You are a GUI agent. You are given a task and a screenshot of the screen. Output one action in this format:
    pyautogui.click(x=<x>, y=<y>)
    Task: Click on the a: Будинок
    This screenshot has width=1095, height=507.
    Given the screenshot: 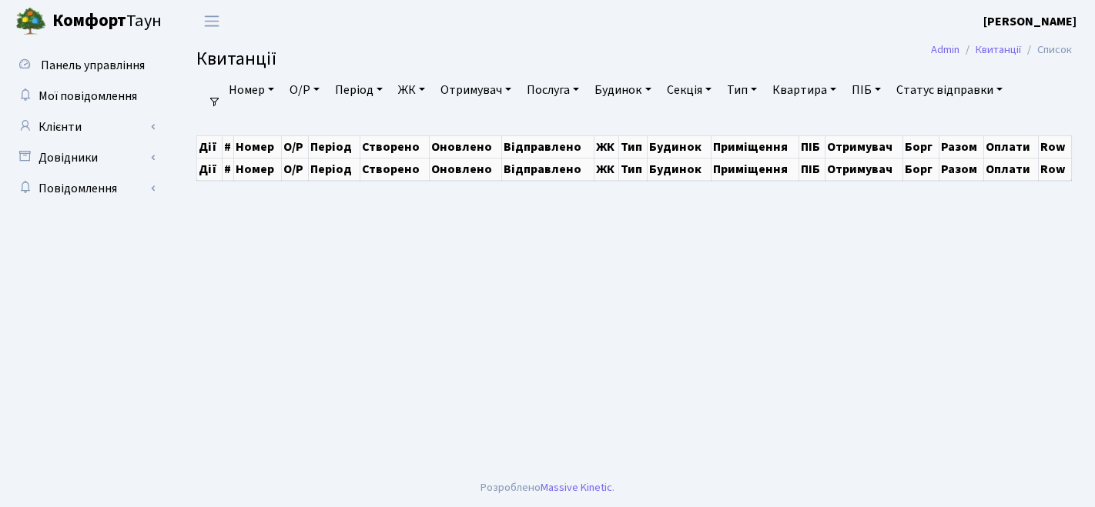 What is the action you would take?
    pyautogui.click(x=622, y=90)
    